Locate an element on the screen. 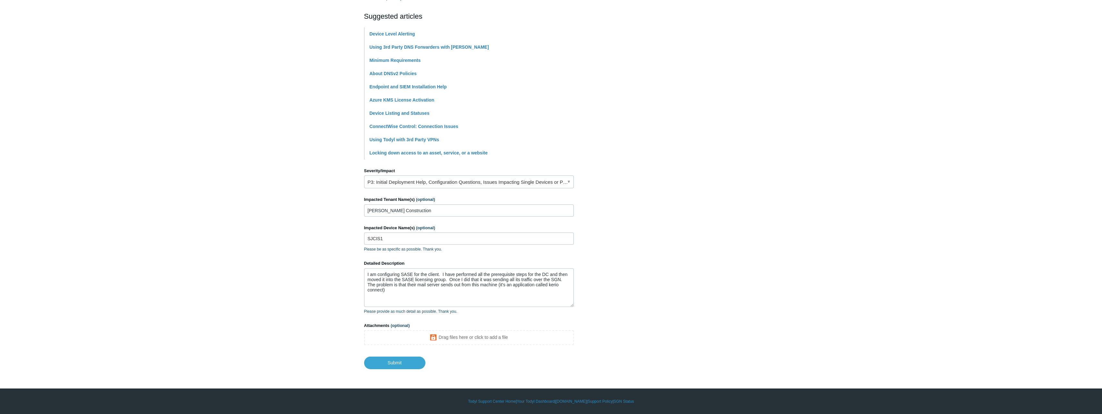 Image resolution: width=1102 pixels, height=414 pixels. a: About DNSv2 Policies is located at coordinates (393, 74).